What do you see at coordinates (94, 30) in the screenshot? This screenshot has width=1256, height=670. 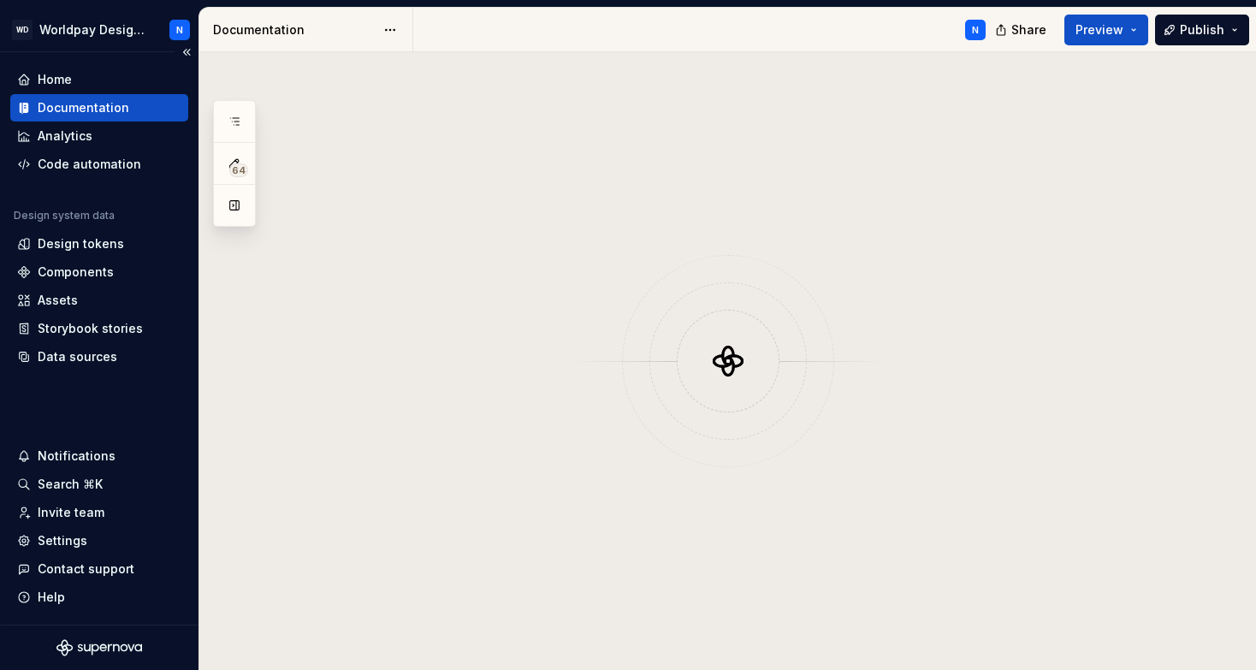 I see `div: Worldpay Design System` at bounding box center [94, 30].